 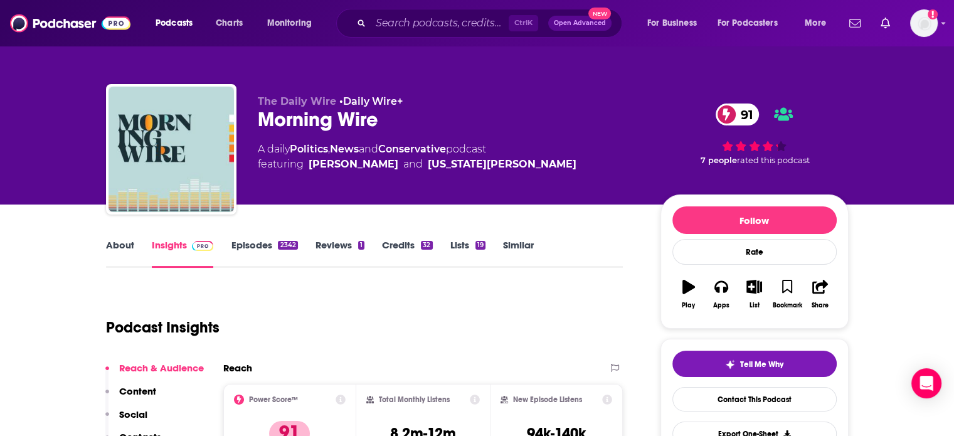 I want to click on h2: Power Score™, so click(x=273, y=400).